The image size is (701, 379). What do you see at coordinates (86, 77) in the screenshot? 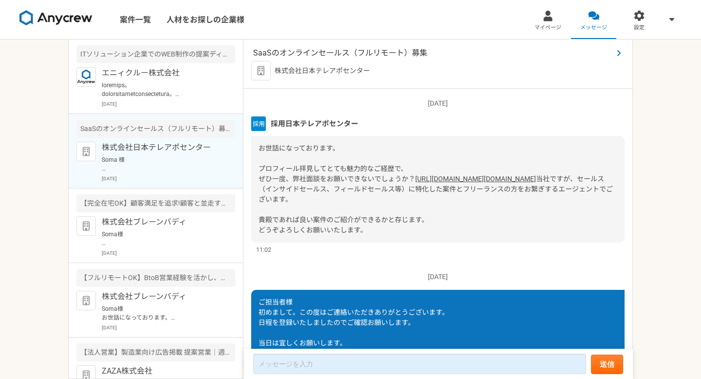
I see `img: logo_text_blue_01.png` at bounding box center [86, 77].